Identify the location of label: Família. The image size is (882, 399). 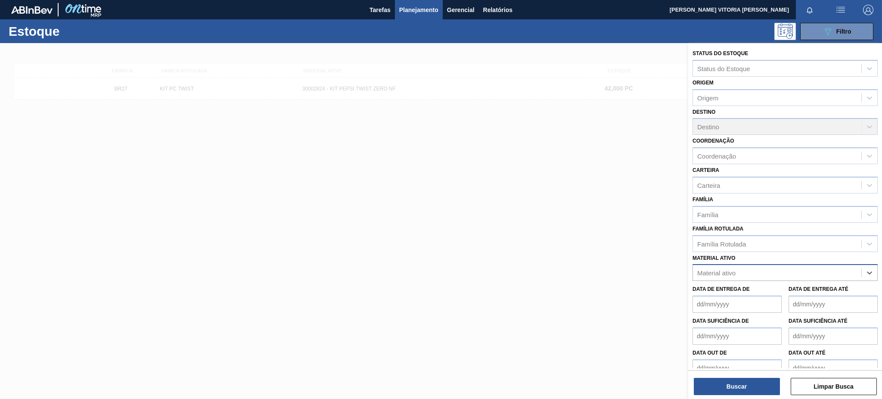
(703, 199).